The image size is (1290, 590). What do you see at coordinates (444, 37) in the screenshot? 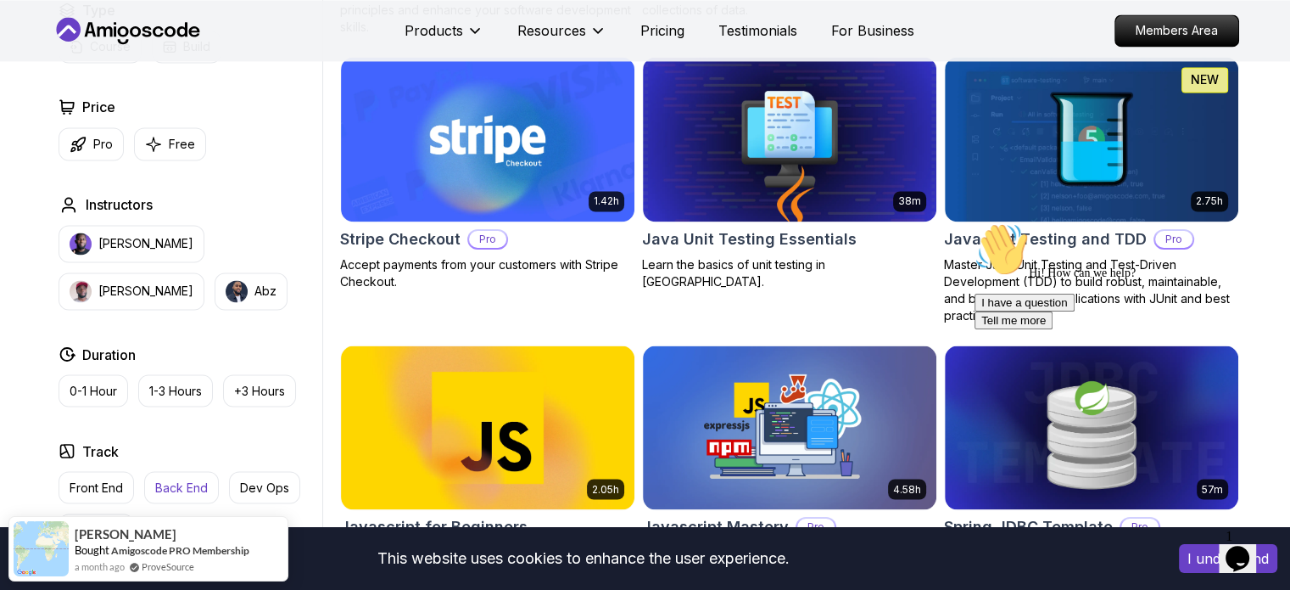
I see `button: Products` at bounding box center [444, 37].